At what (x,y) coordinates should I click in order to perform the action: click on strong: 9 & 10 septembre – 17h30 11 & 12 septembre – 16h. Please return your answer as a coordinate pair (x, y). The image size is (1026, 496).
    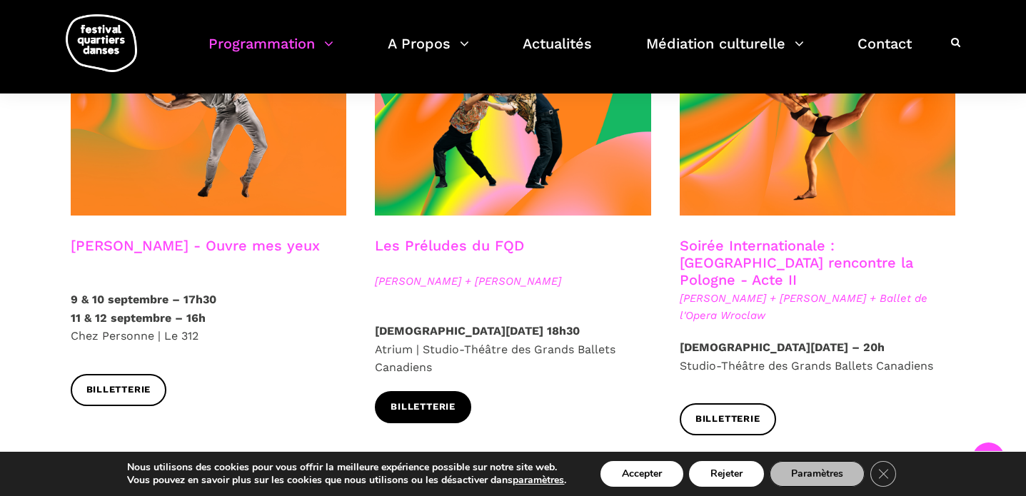
    Looking at the image, I should click on (143, 308).